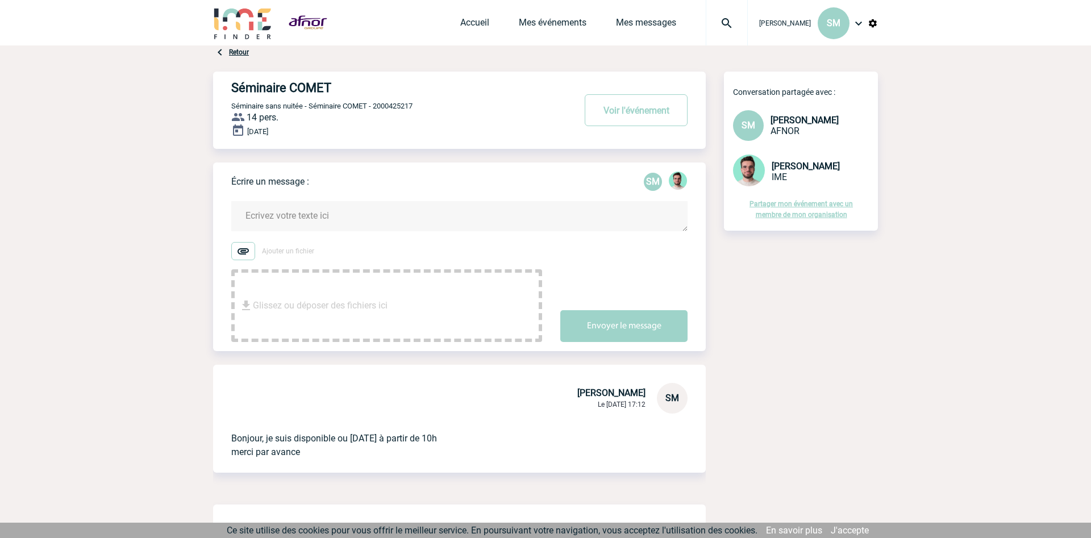  Describe the element at coordinates (801, 209) in the screenshot. I see `a: Partager mon événement avec un membre de mon organisation` at that location.